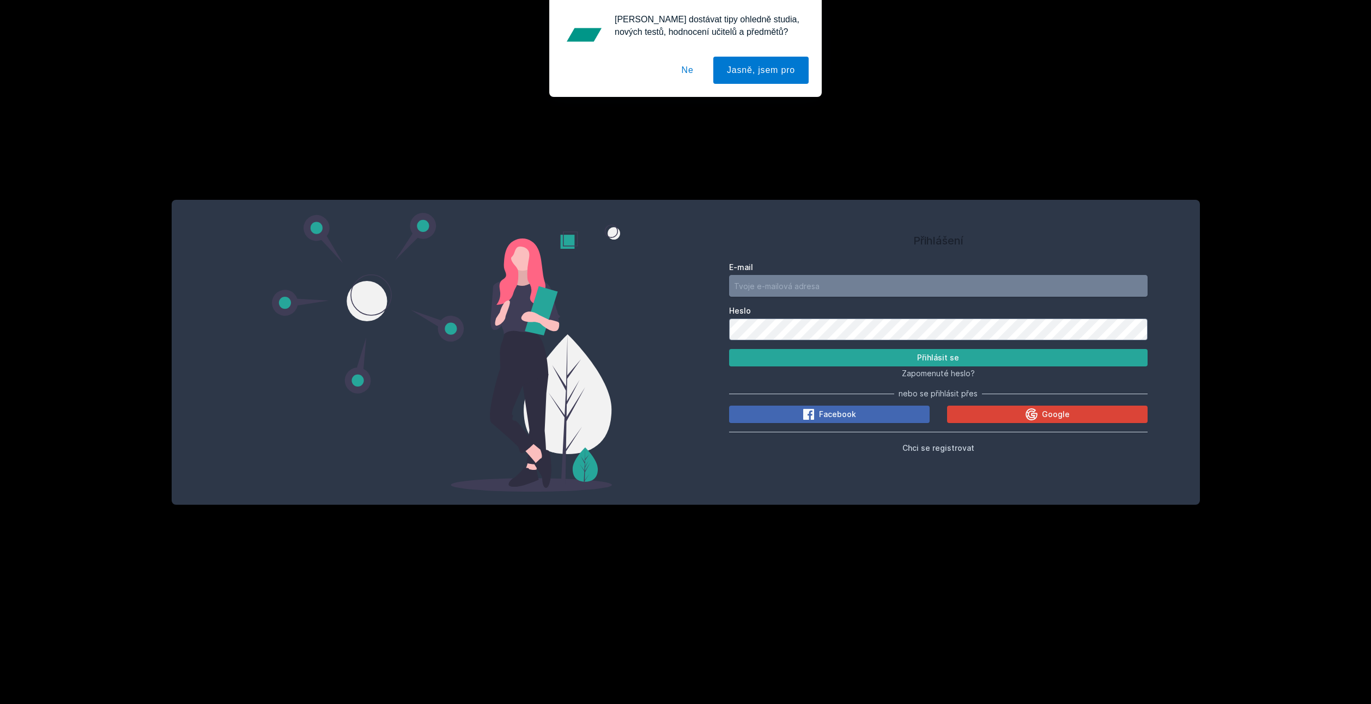 The height and width of the screenshot is (704, 1371). Describe the element at coordinates (938, 268) in the screenshot. I see `label: E-mail` at that location.